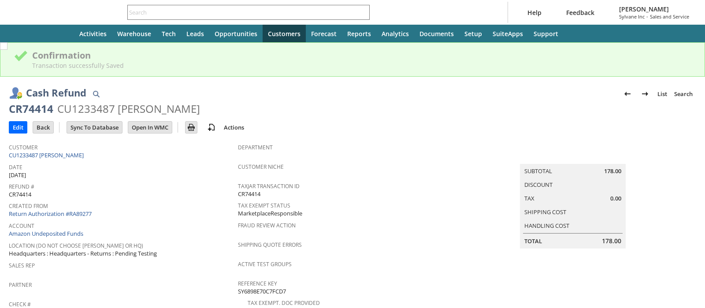  What do you see at coordinates (46, 233) in the screenshot?
I see `a: Amazon Undeposited Funds` at bounding box center [46, 233].